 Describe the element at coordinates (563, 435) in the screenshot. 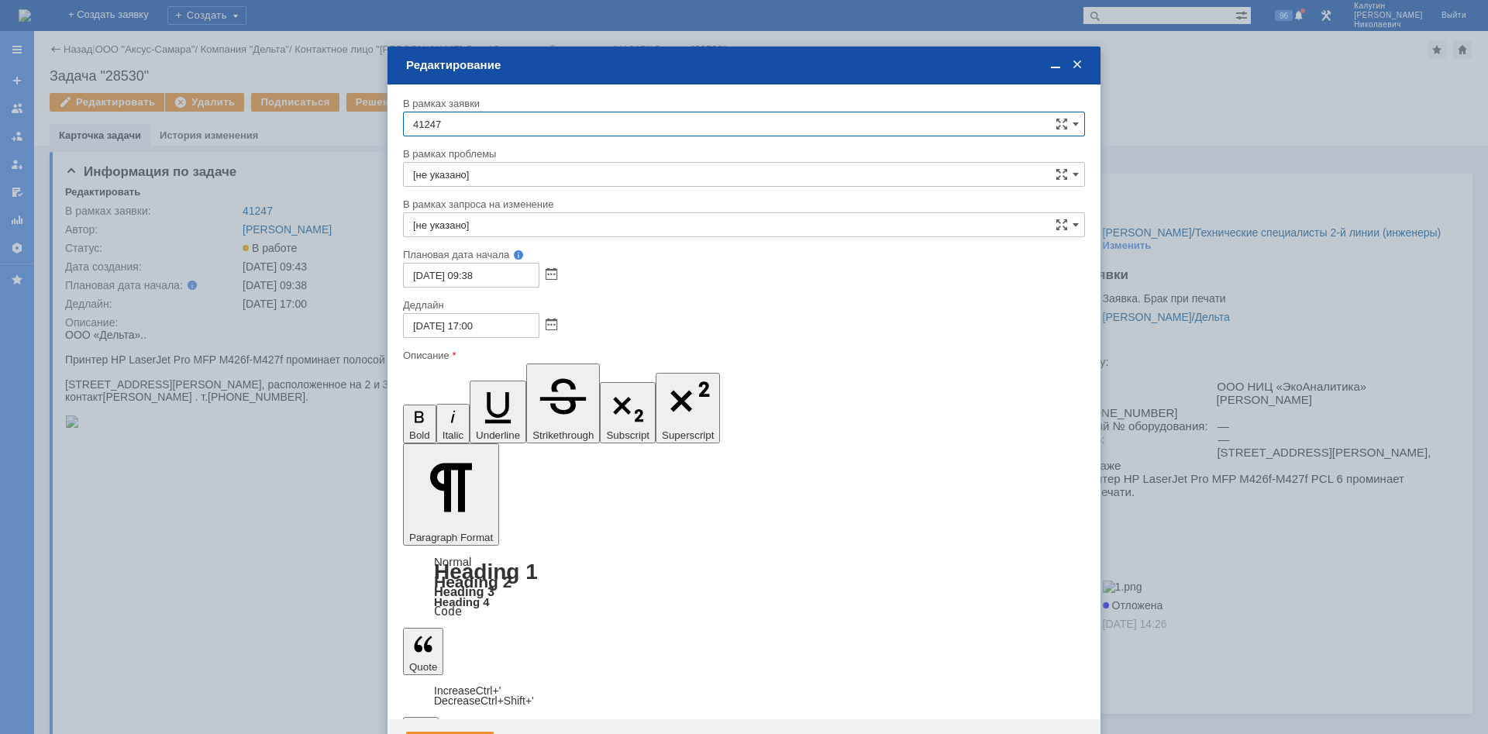

I see `span: Strikethrough` at that location.